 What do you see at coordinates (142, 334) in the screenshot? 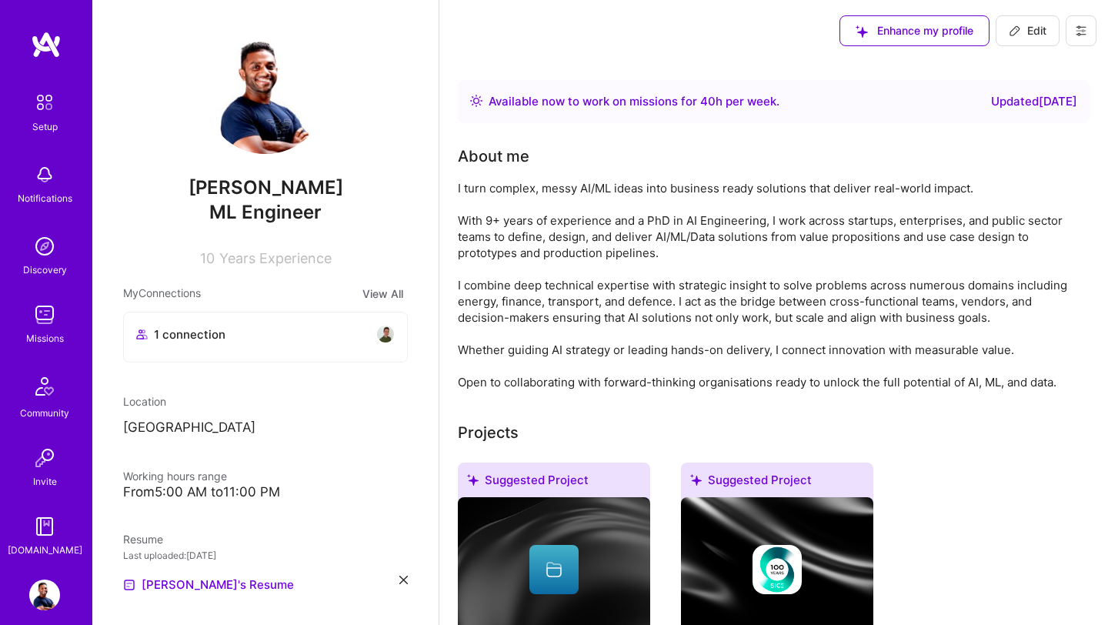
I see `i: icon Collaborator` at bounding box center [142, 334].